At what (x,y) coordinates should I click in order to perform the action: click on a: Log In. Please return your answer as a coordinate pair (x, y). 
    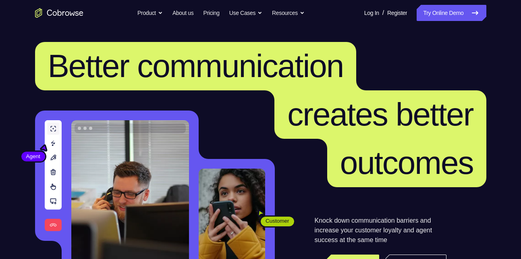
    Looking at the image, I should click on (372, 13).